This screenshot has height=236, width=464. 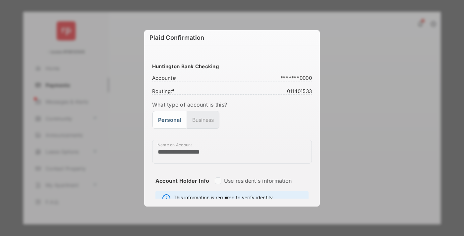 I want to click on button: Business, so click(x=203, y=120).